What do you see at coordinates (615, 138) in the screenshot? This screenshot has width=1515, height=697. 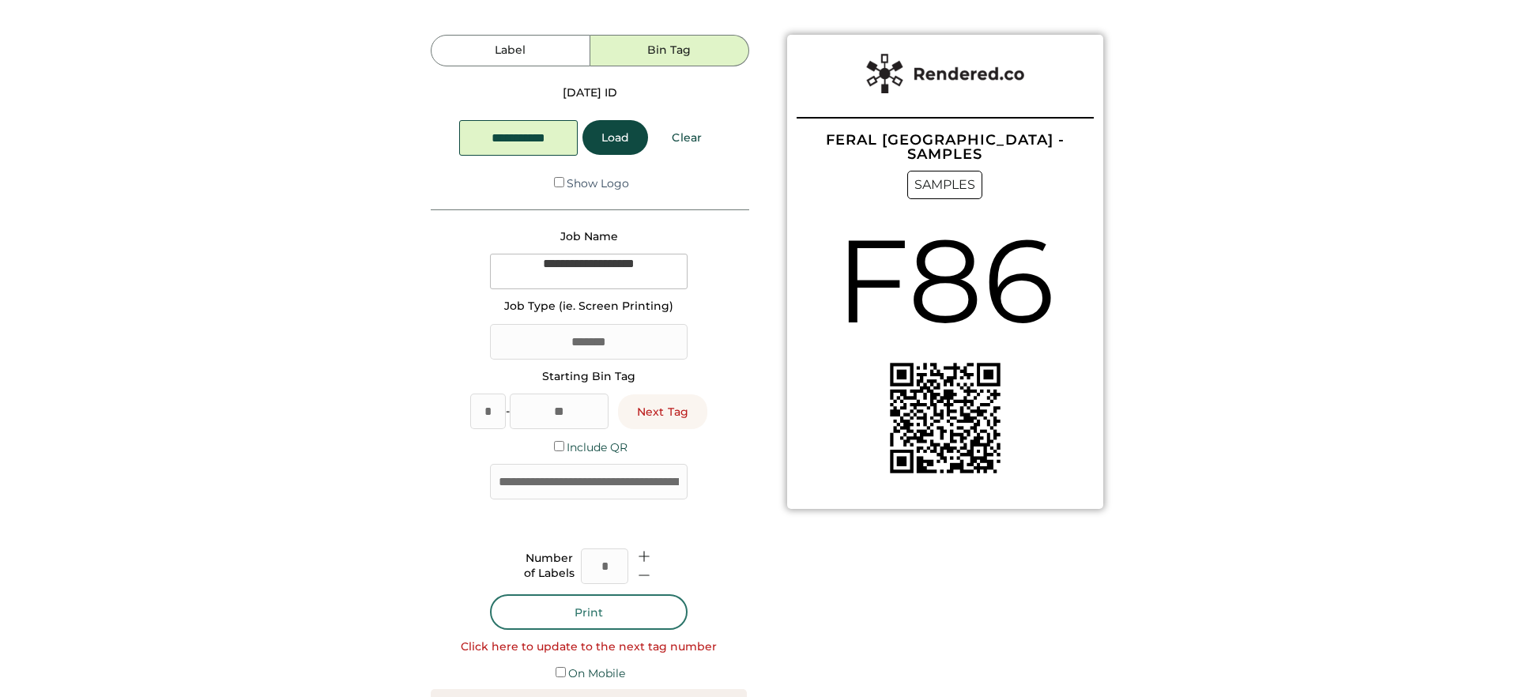 I see `button: Load` at bounding box center [615, 138].